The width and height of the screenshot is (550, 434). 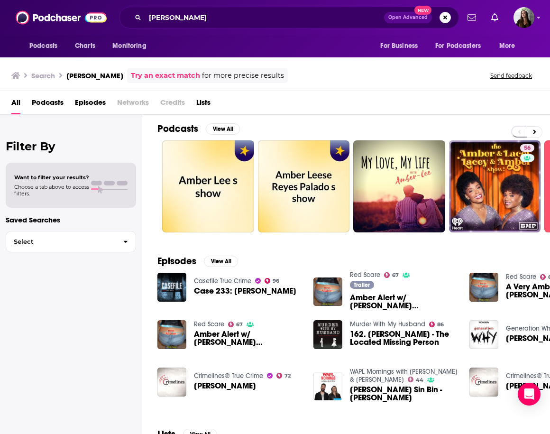 I want to click on img: Laura Lee's Sin Bin - Amber Heard, so click(x=328, y=386).